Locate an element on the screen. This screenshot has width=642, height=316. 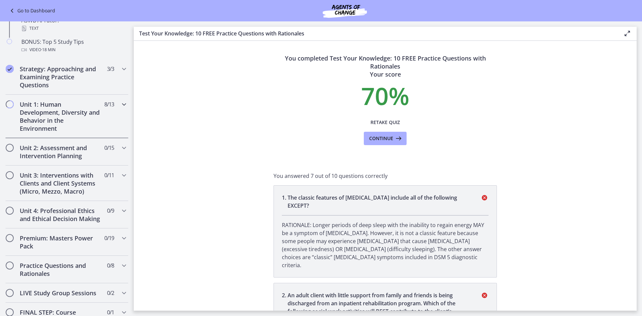
span: 0 / 9 is located at coordinates (110, 211).